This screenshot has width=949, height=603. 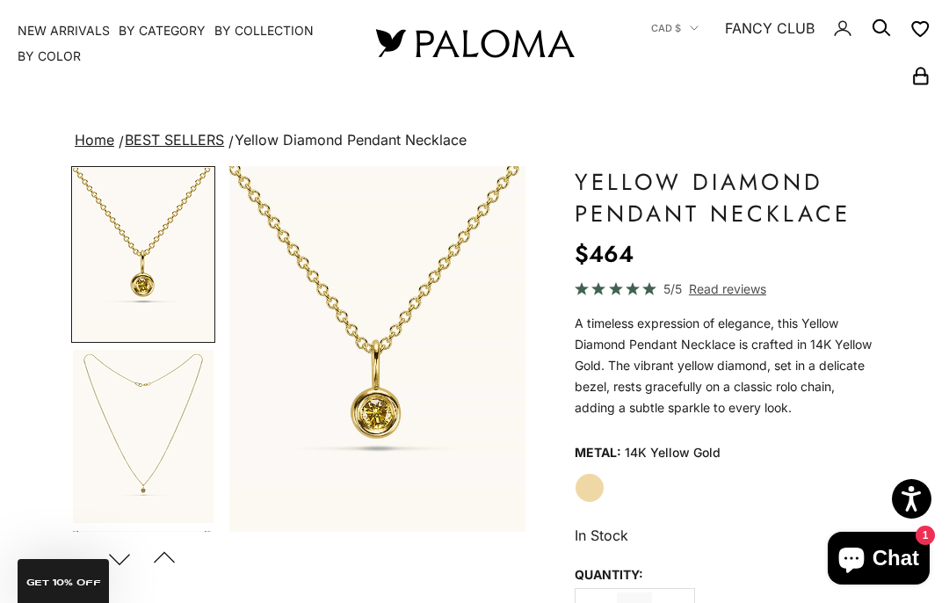 What do you see at coordinates (770, 28) in the screenshot?
I see `a: FANCY CLUB` at bounding box center [770, 28].